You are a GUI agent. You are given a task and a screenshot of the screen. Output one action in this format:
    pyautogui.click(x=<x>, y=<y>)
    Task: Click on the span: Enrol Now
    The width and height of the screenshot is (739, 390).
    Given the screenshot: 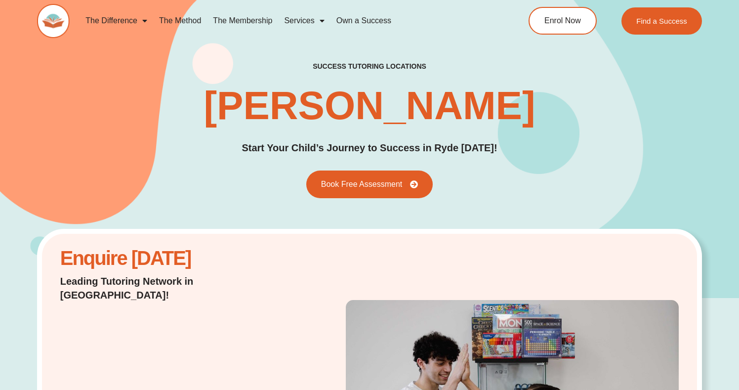 What is the action you would take?
    pyautogui.click(x=563, y=21)
    